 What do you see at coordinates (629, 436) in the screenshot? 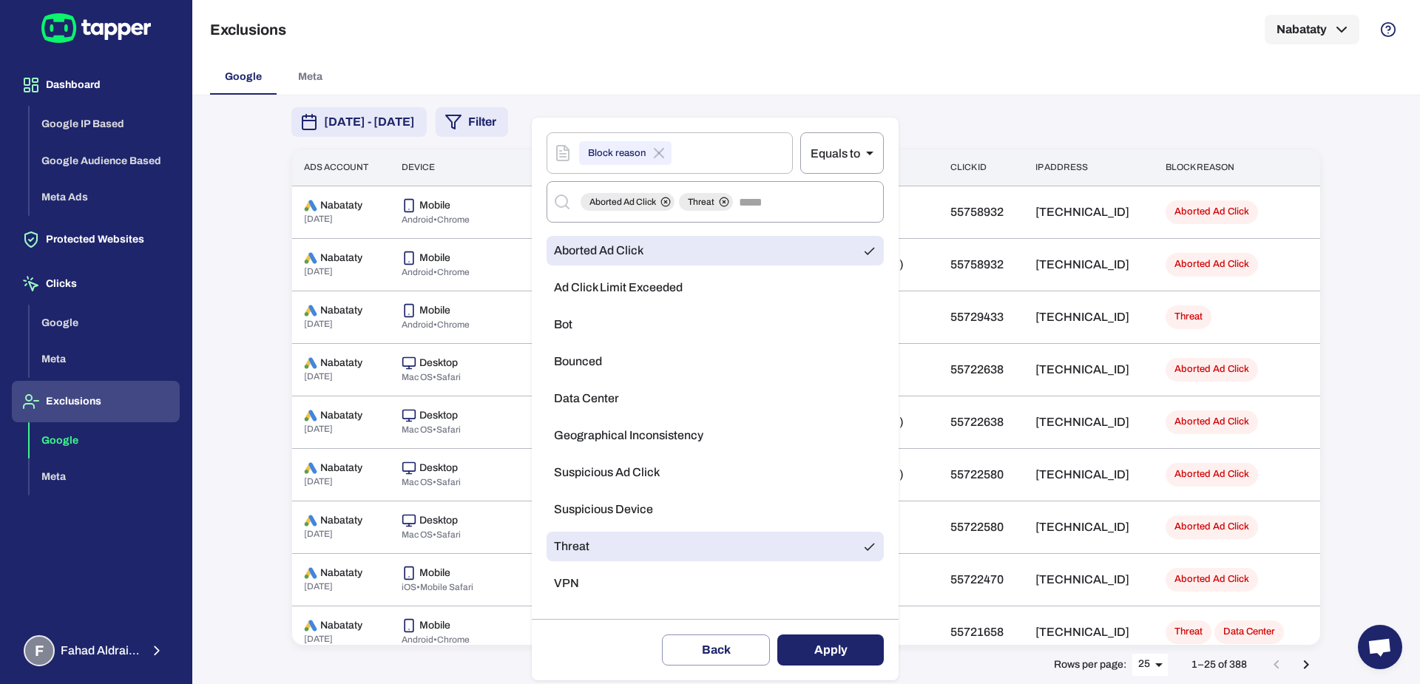
I see `span: Geographical Inconsistency` at bounding box center [629, 436].